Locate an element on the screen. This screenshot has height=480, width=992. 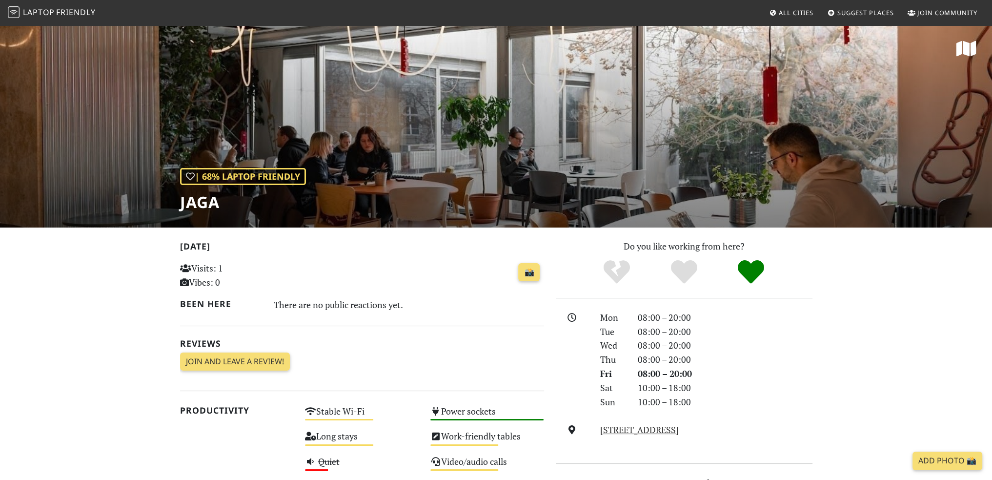
h1: JAGA is located at coordinates (243, 202).